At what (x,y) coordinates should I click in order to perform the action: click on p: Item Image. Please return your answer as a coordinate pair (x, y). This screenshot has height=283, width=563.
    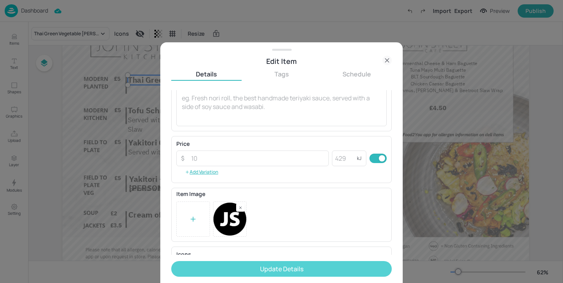
    Looking at the image, I should click on (282, 194).